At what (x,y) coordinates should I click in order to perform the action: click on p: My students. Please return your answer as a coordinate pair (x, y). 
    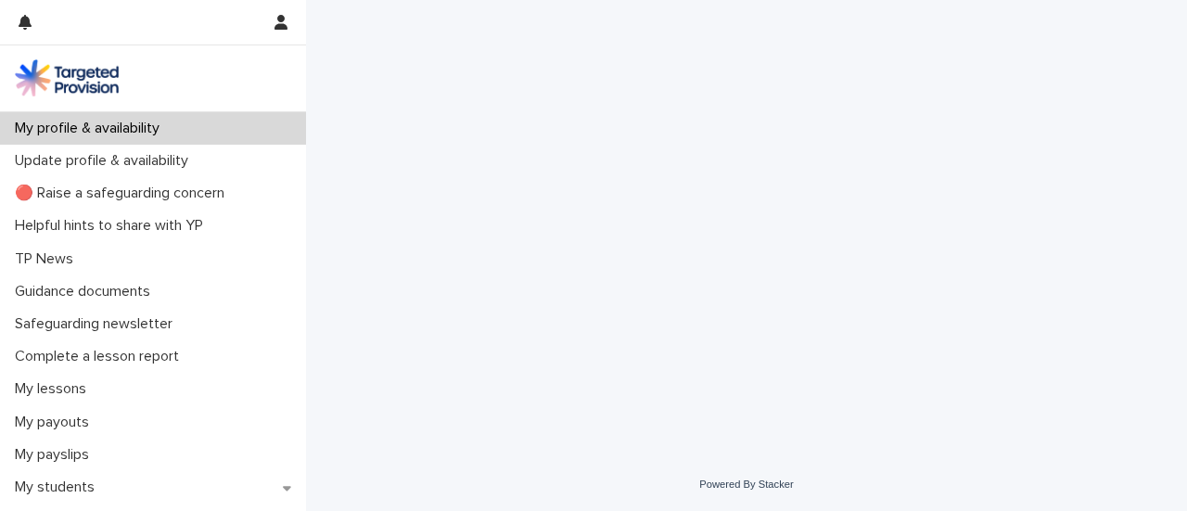
    Looking at the image, I should click on (58, 487).